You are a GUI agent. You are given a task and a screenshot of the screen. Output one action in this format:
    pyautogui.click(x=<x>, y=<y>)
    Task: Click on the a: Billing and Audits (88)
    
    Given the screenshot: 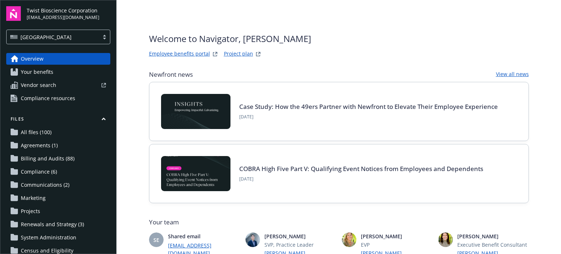 What is the action you would take?
    pyautogui.click(x=58, y=158)
    